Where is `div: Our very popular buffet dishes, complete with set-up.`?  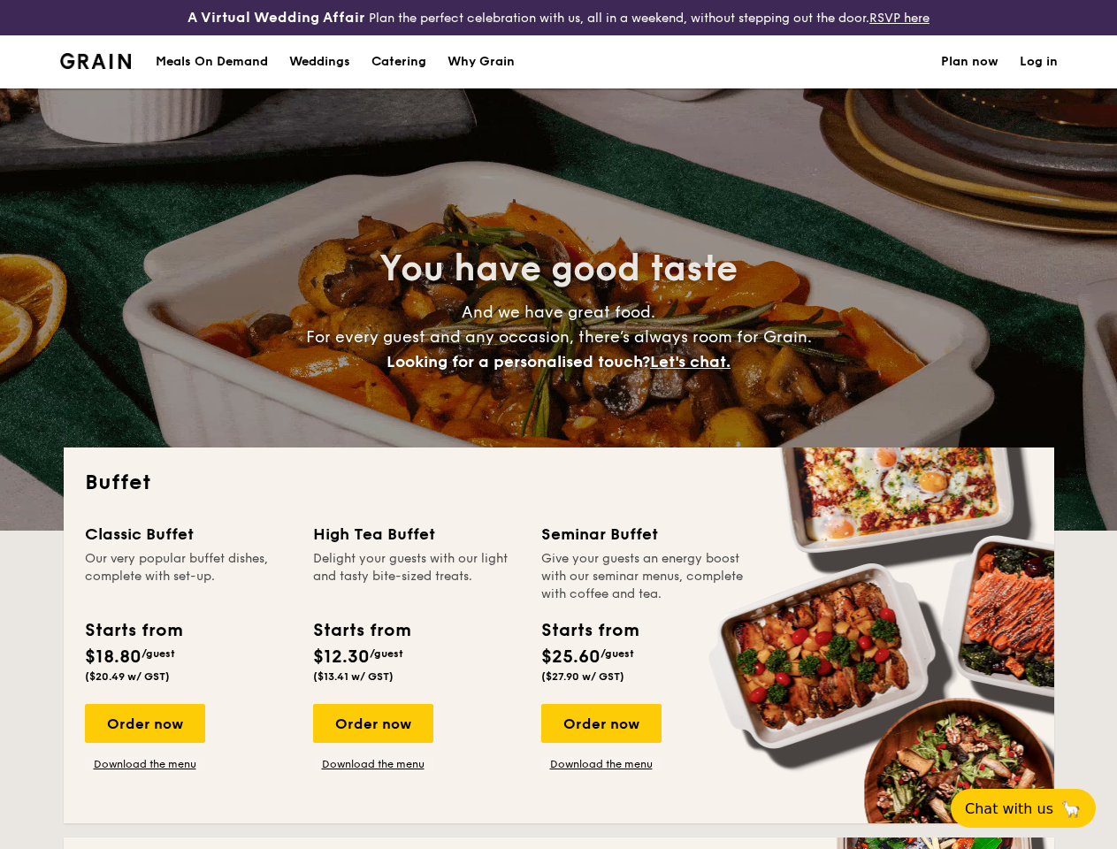 div: Our very popular buffet dishes, complete with set-up. is located at coordinates (188, 577).